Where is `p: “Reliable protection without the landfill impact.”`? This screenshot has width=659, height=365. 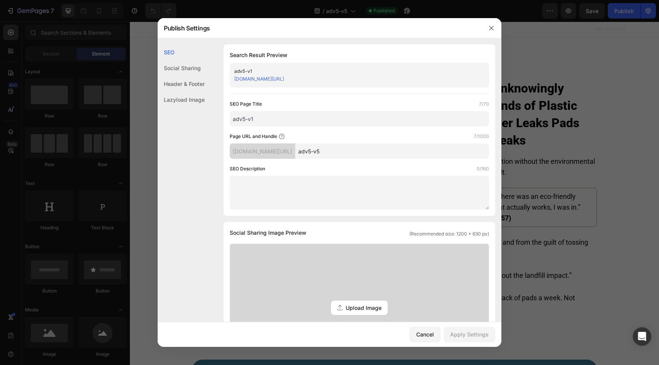
p: “Reliable protection without the landfill impact.” is located at coordinates (370, 254).